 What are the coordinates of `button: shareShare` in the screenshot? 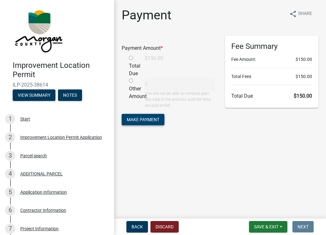 It's located at (301, 14).